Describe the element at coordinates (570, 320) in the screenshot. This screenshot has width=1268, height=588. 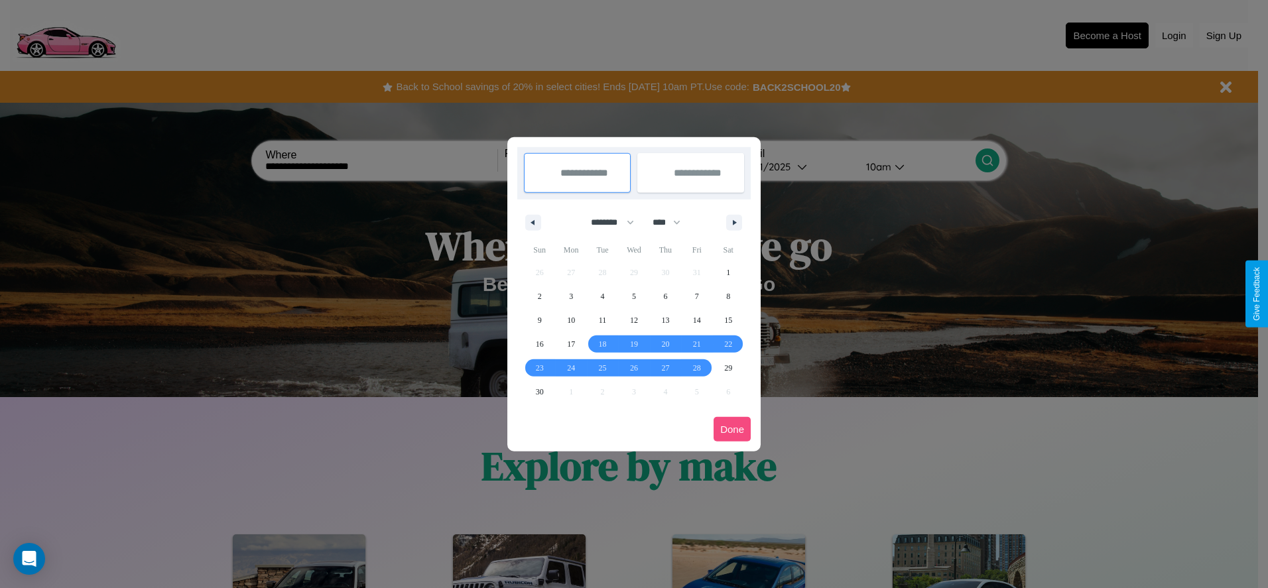
I see `button: 10` at that location.